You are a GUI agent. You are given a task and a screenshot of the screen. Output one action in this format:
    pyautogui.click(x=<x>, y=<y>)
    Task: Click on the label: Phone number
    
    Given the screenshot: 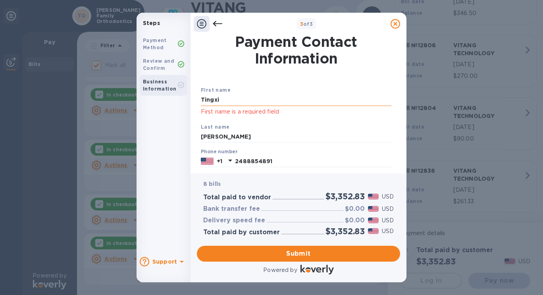 What is the action you would take?
    pyautogui.click(x=219, y=152)
    